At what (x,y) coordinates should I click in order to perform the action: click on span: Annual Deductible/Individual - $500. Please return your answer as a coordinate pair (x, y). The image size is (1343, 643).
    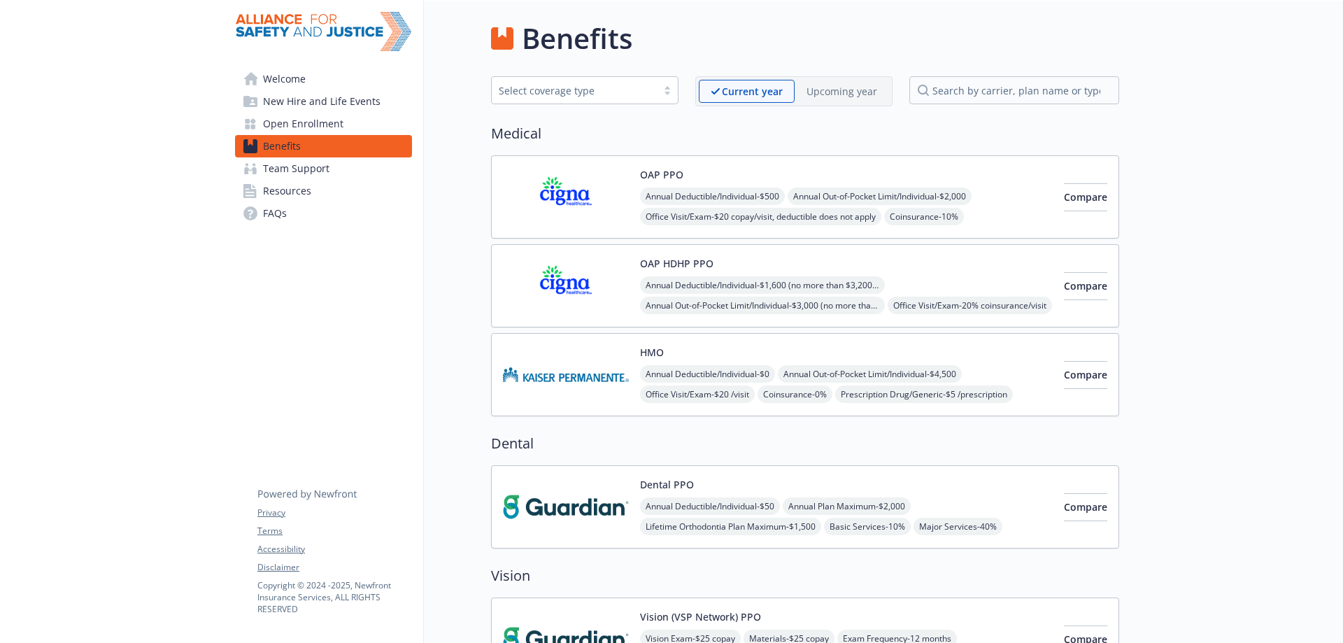
    Looking at the image, I should click on (712, 196).